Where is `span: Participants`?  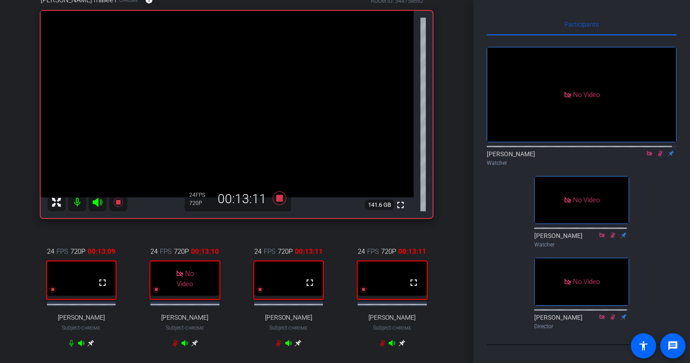
span: Participants is located at coordinates (582, 24).